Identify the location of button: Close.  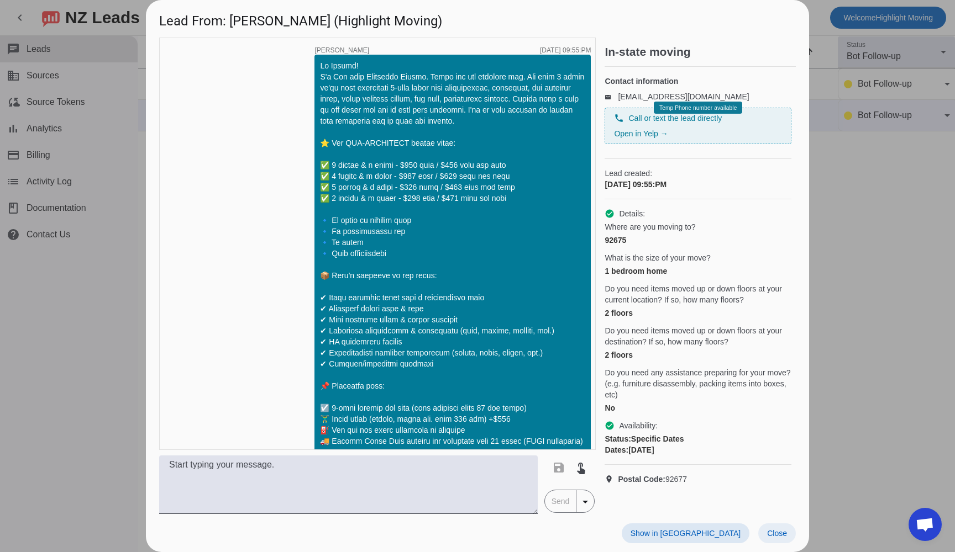
(777, 534).